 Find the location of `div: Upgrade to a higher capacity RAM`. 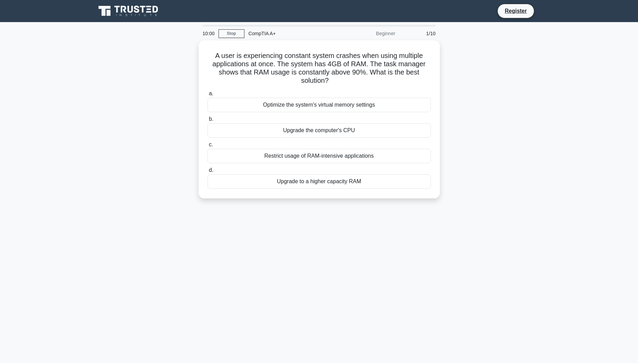

div: Upgrade to a higher capacity RAM is located at coordinates (319, 181).